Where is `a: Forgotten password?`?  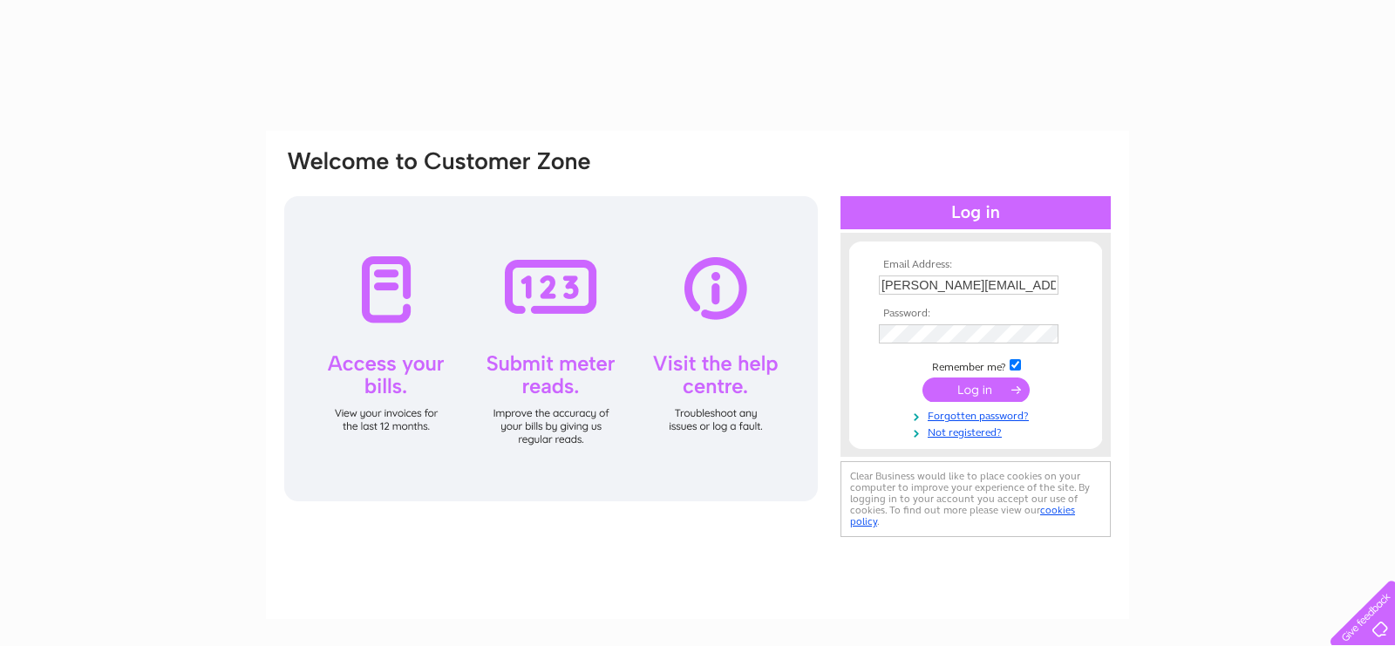
a: Forgotten password? is located at coordinates (978, 414).